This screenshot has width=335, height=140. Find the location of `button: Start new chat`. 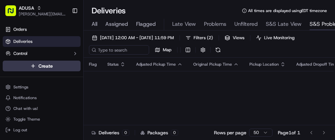

button: Start new chat is located at coordinates (118, 70).